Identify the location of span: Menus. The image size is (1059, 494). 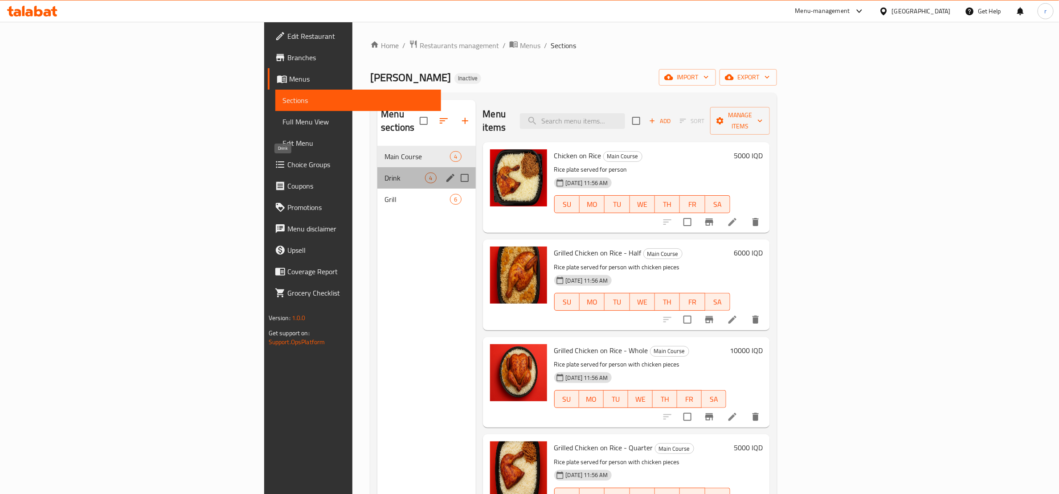
(361, 79).